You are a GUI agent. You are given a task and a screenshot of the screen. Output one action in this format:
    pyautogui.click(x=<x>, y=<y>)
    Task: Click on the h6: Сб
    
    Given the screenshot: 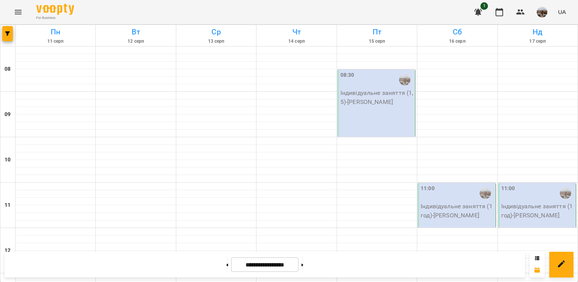 What is the action you would take?
    pyautogui.click(x=457, y=32)
    